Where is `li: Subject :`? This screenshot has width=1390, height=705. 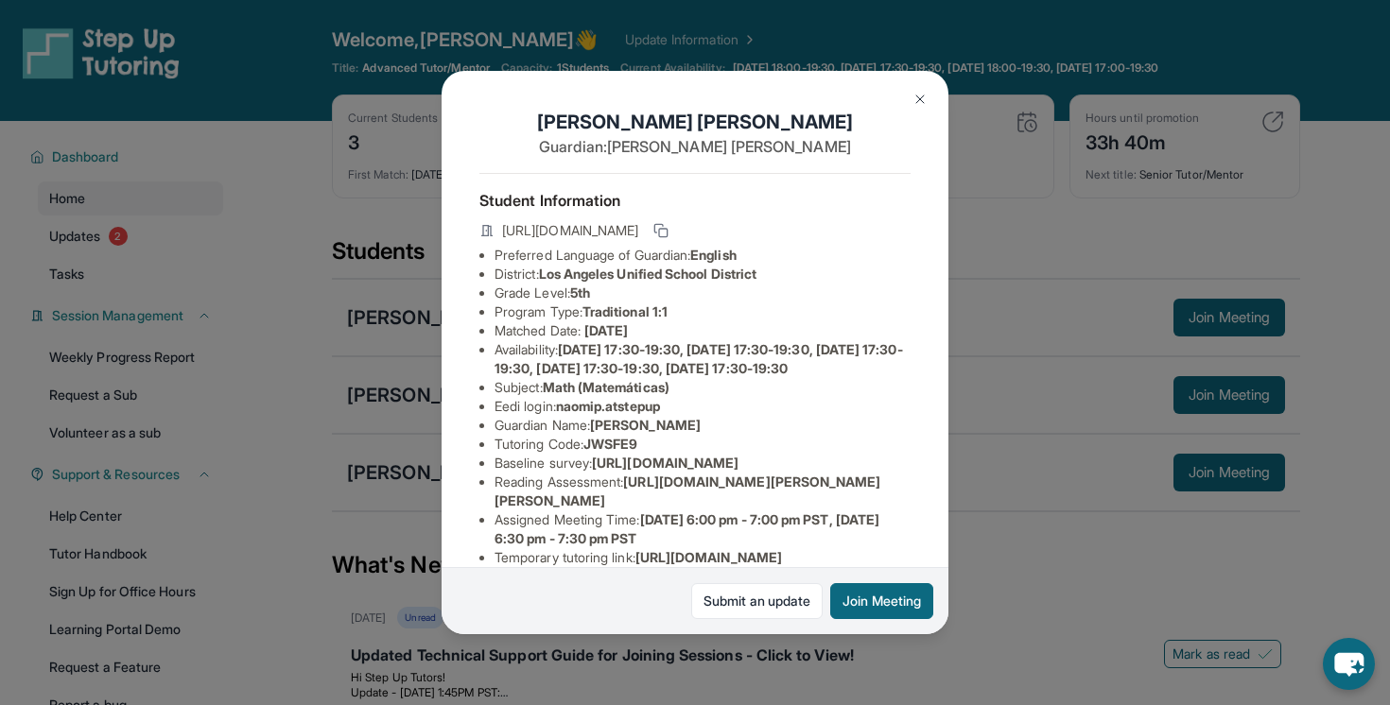 li: Subject : is located at coordinates (702, 388).